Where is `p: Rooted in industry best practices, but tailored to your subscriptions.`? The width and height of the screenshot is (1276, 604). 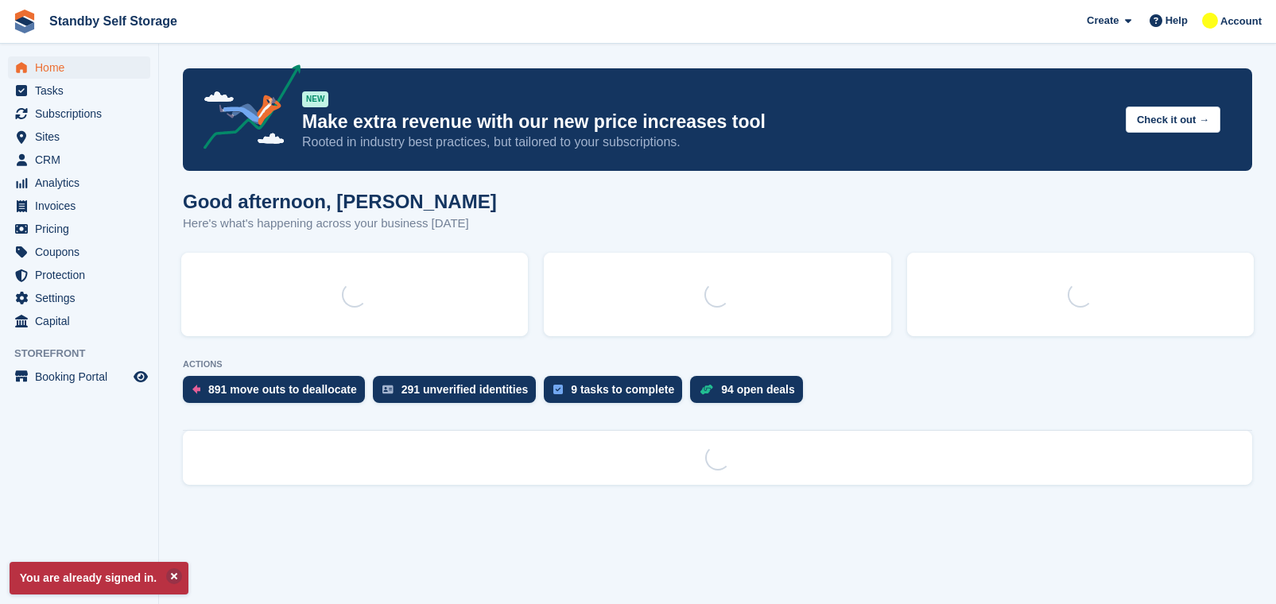 p: Rooted in industry best practices, but tailored to your subscriptions. is located at coordinates (708, 142).